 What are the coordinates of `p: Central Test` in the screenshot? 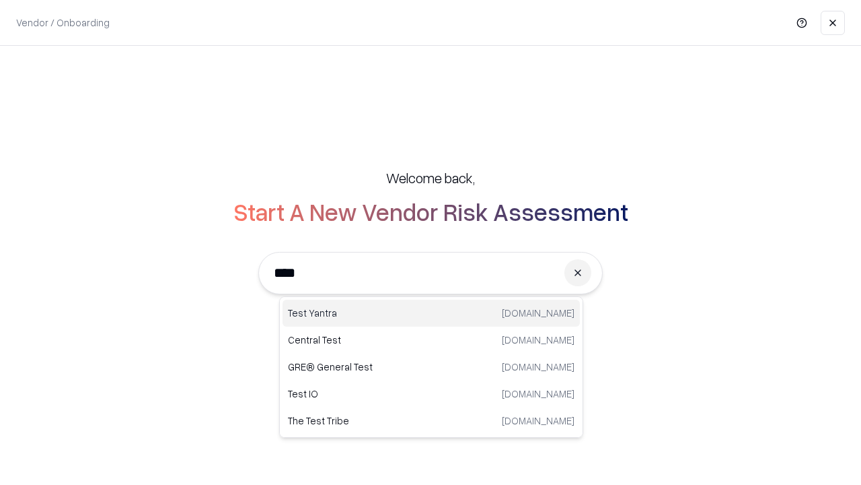 It's located at (359, 339).